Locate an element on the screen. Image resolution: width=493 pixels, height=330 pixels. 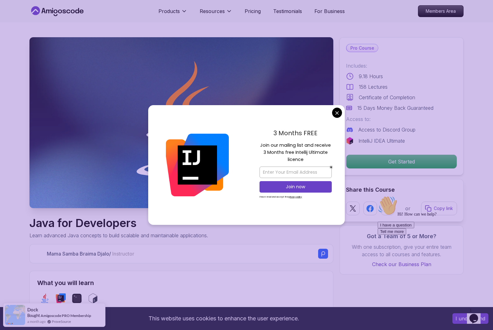
p: Certificate of Completion is located at coordinates (387, 97).